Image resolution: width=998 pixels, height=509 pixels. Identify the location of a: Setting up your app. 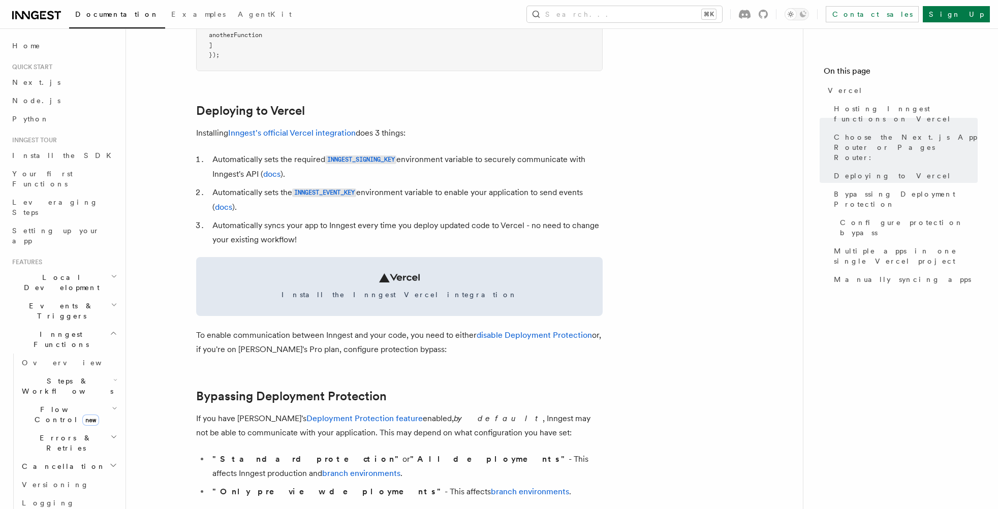
(63, 236).